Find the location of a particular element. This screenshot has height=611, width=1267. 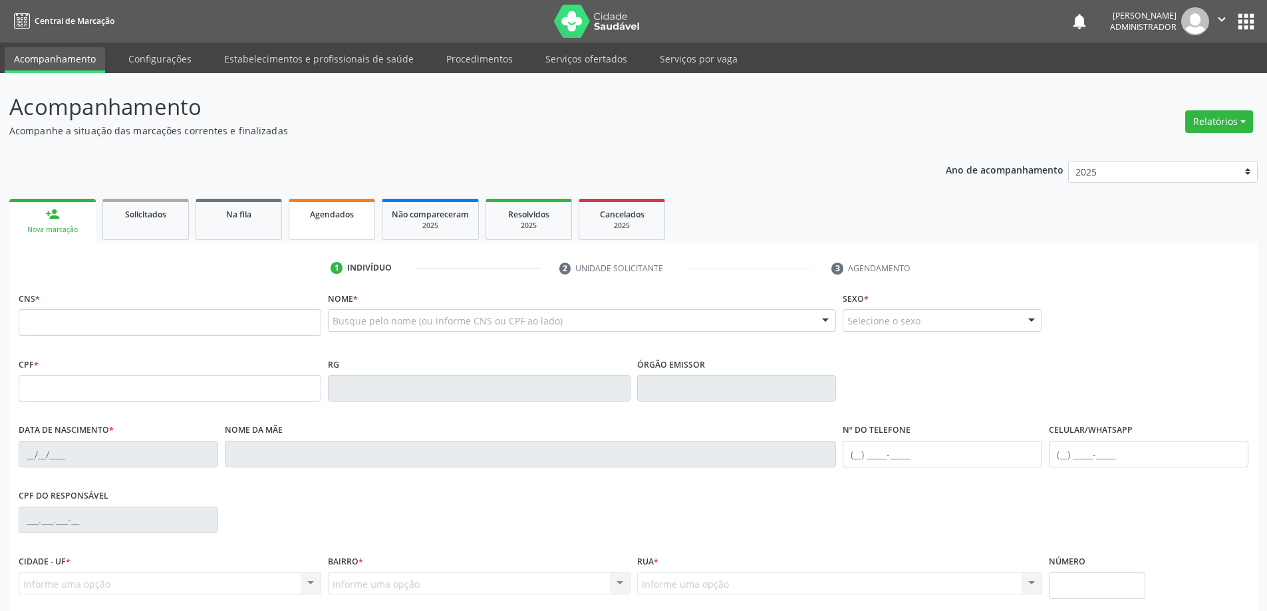

label: Nome is located at coordinates (342, 299).